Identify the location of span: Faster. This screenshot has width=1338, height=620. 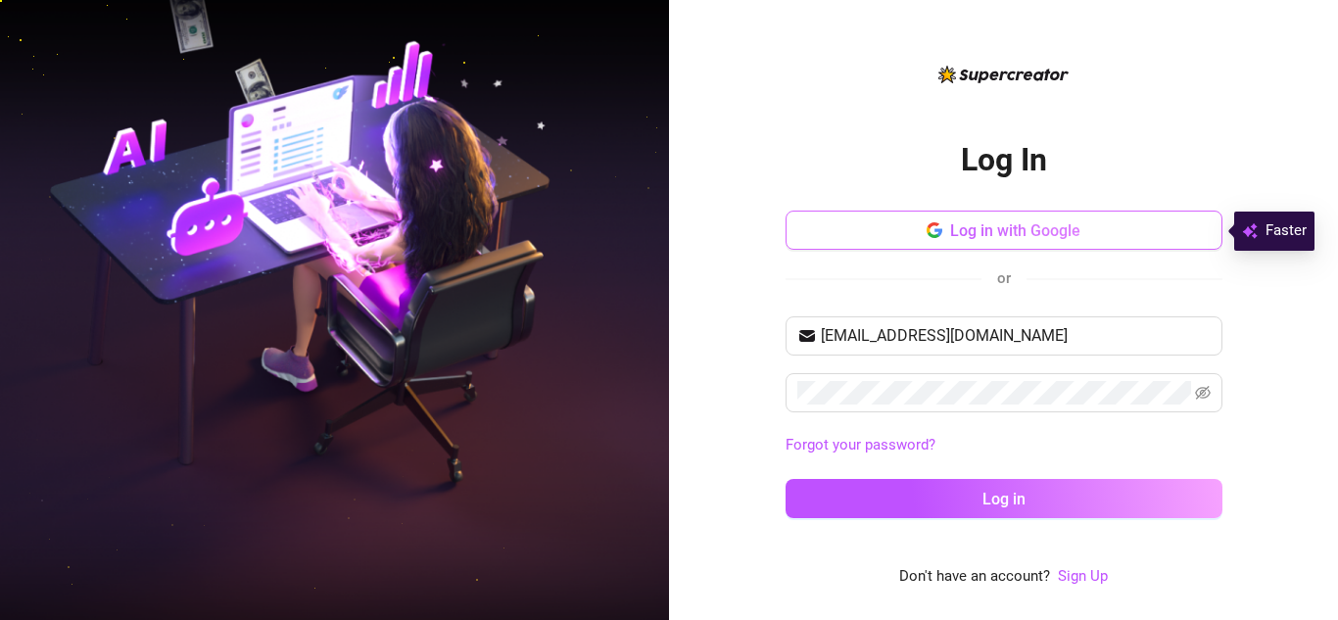
(1286, 231).